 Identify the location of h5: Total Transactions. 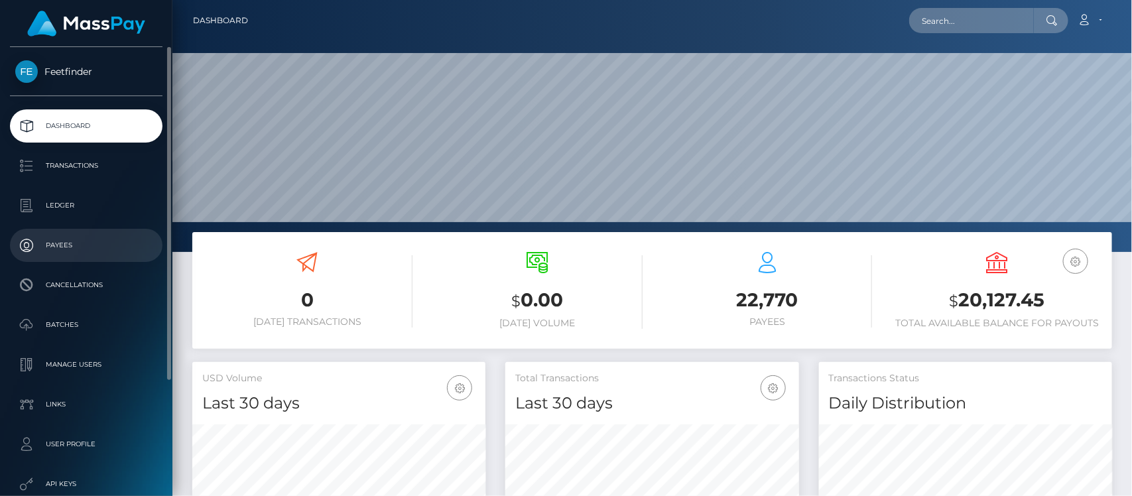
(652, 379).